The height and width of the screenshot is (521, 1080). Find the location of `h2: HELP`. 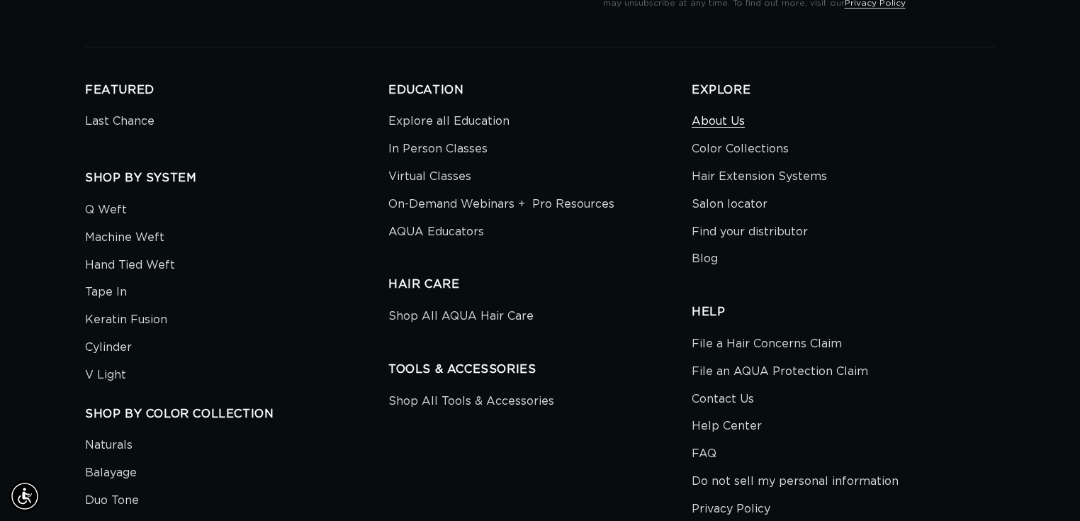

h2: HELP is located at coordinates (843, 312).